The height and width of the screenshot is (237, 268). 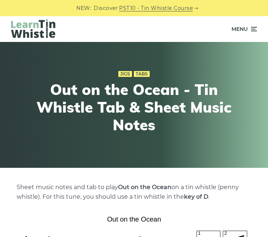 I want to click on strong: key of D, so click(x=196, y=197).